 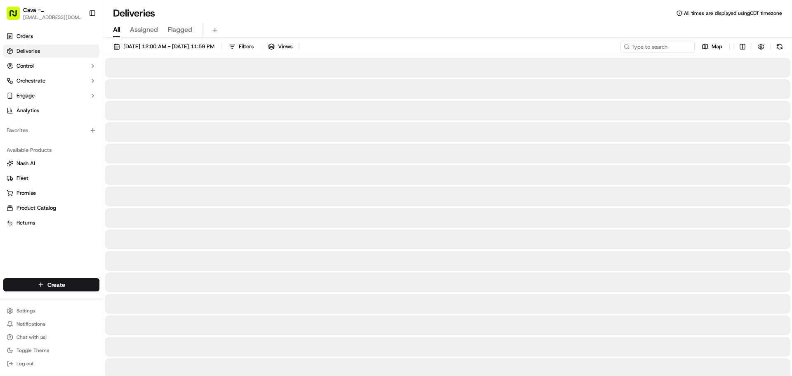 I want to click on input: Type to search, so click(x=657, y=47).